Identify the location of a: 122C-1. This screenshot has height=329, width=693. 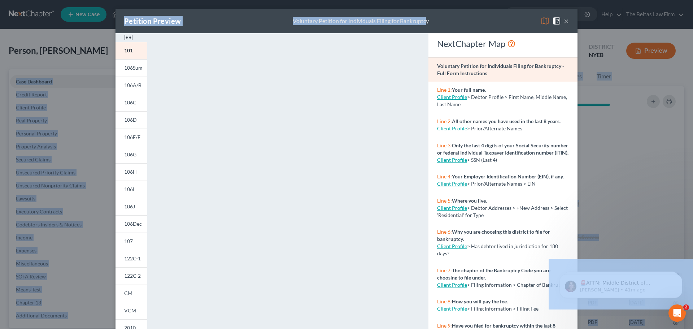
(131, 259).